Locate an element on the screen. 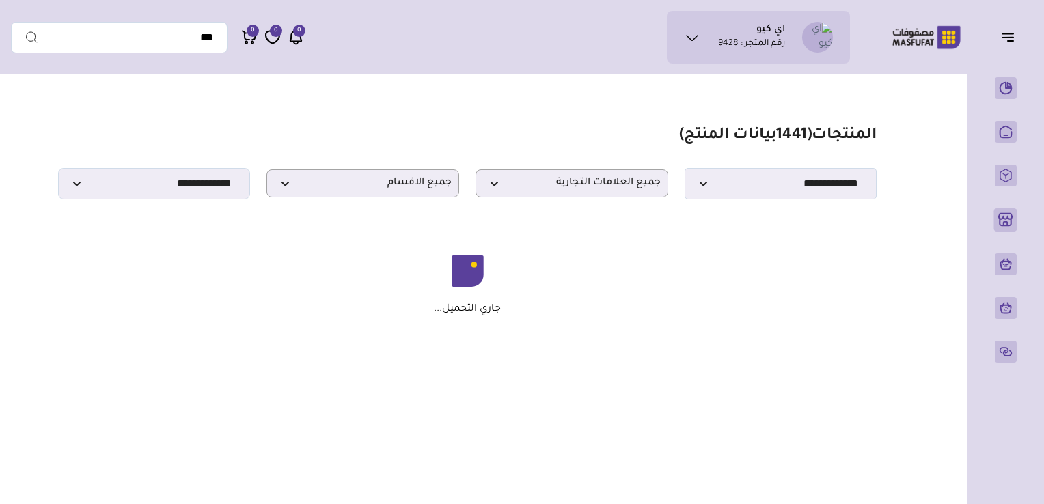 The width and height of the screenshot is (1044, 504). span: جميع الاقسام is located at coordinates (363, 183).